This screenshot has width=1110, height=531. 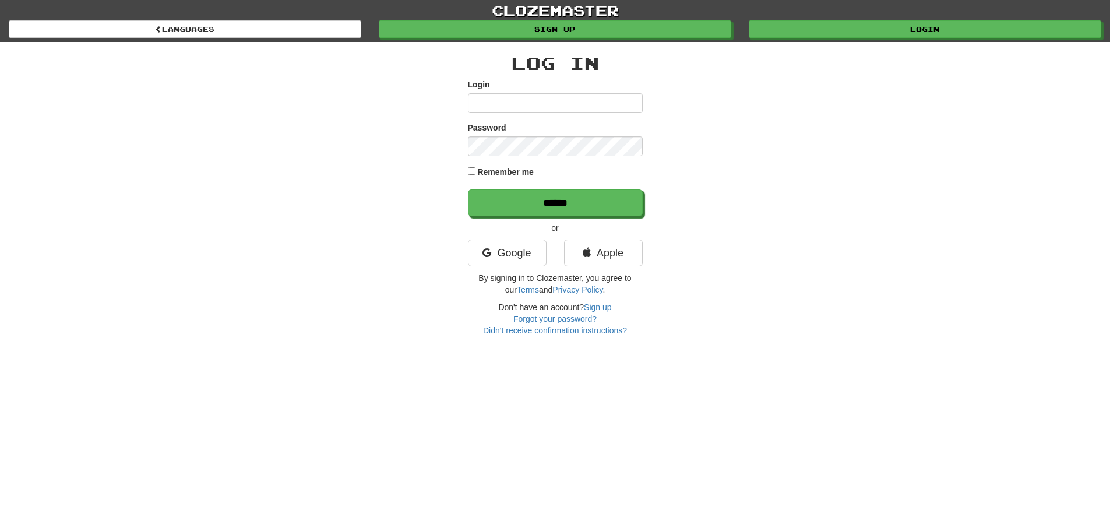 What do you see at coordinates (577, 290) in the screenshot?
I see `a: Privacy Policy` at bounding box center [577, 290].